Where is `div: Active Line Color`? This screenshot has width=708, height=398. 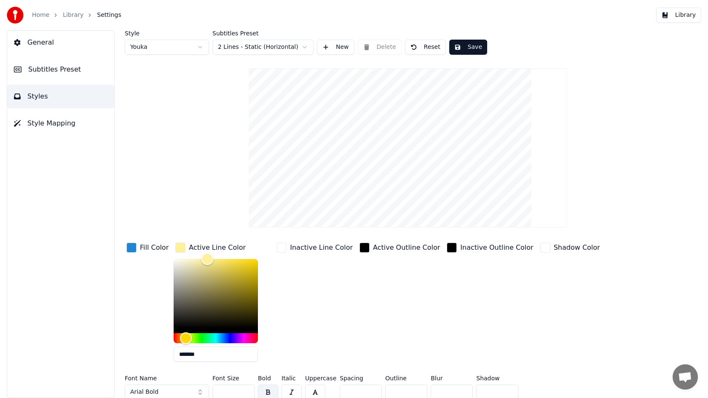
div: Active Line Color is located at coordinates (217, 248).